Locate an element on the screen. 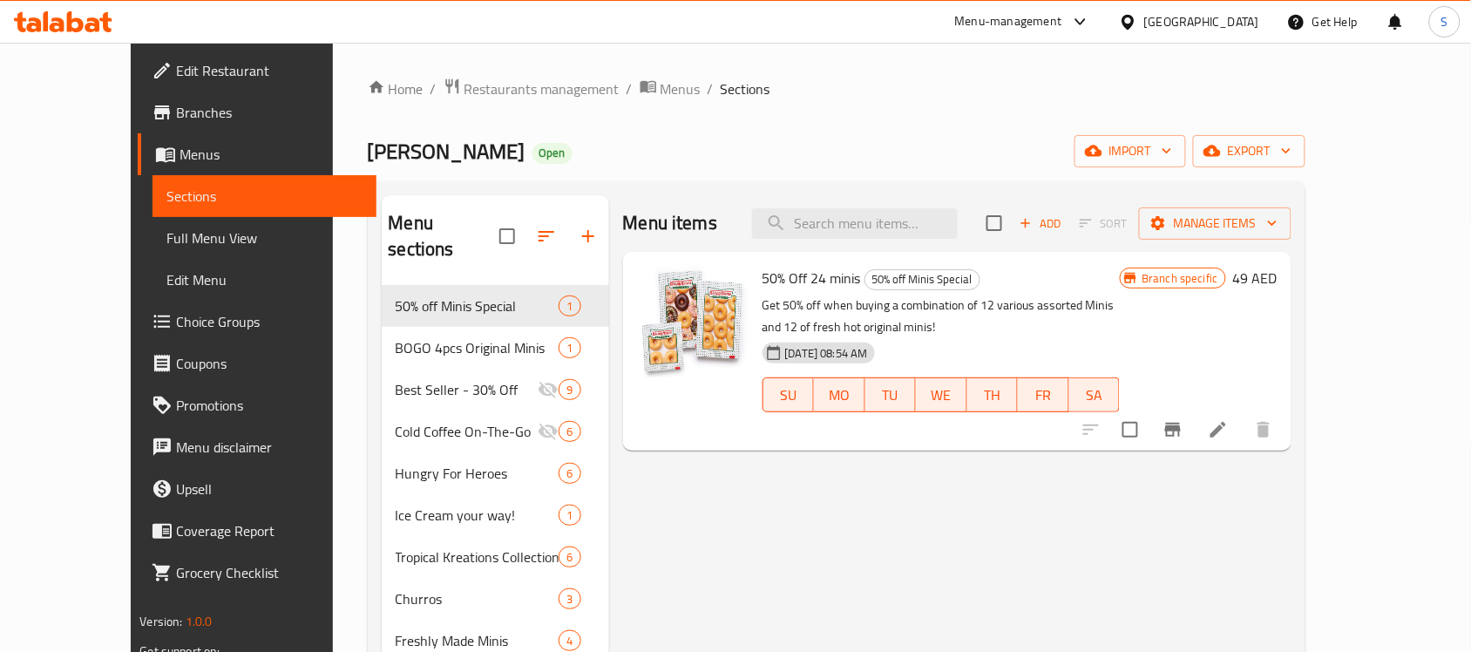 The image size is (1471, 652). div: BOGO 4pcs Original Minis is located at coordinates (477, 348).